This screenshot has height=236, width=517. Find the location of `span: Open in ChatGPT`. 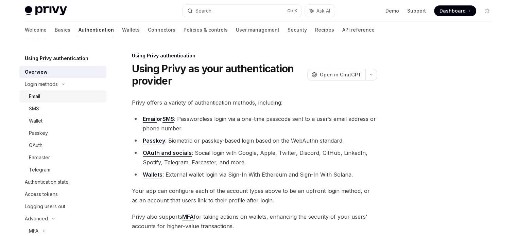

span: Open in ChatGPT is located at coordinates (341, 75).